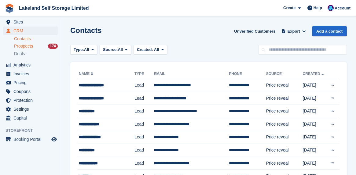 The image size is (356, 175). What do you see at coordinates (32, 74) in the screenshot?
I see `span: Invoices` at bounding box center [32, 74].